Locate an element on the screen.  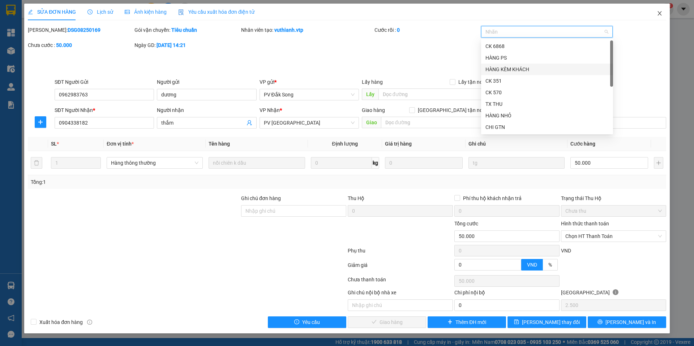
span: Yêu cầu xuất hóa đơn điện tử is located at coordinates (216, 12).